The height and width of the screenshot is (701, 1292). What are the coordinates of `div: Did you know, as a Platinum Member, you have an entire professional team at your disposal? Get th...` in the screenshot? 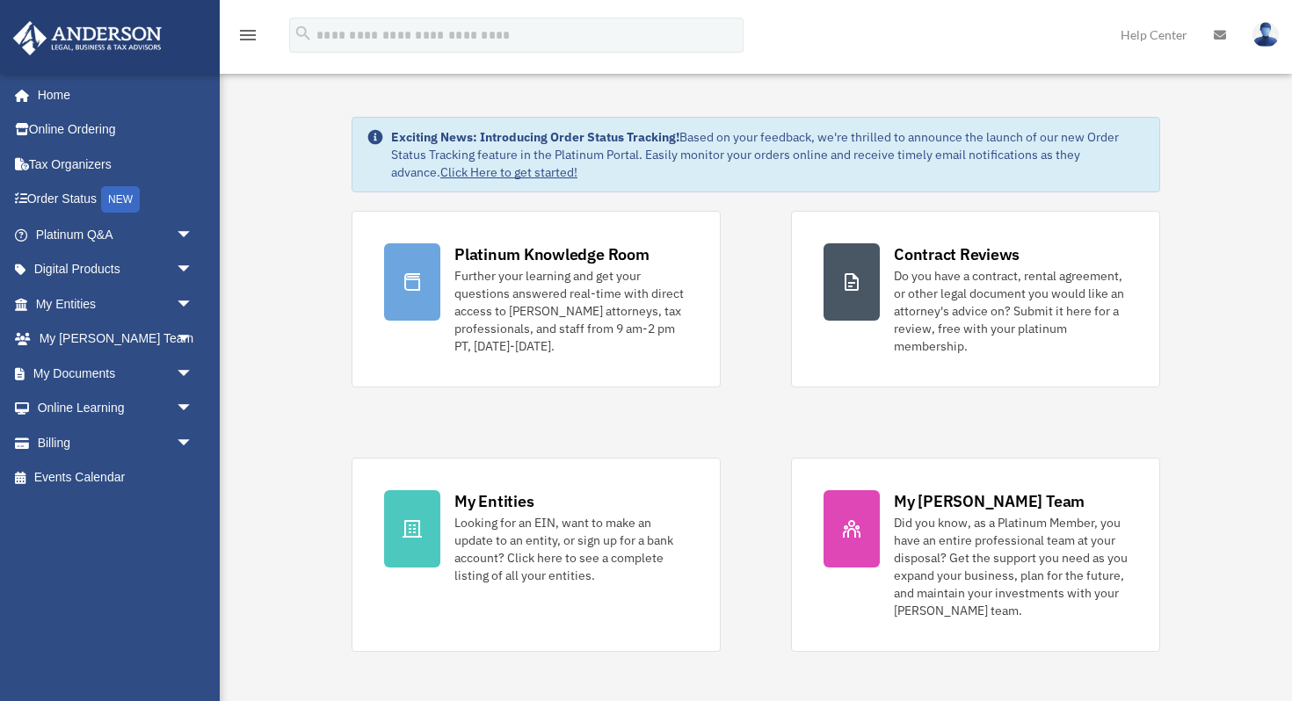 It's located at (1011, 567).